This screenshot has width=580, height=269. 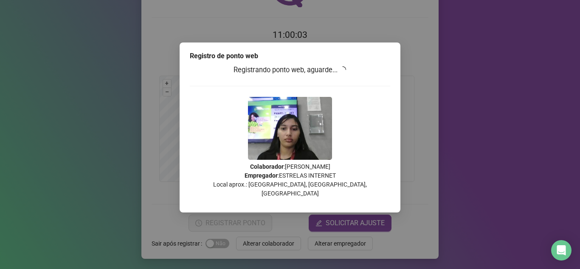 What do you see at coordinates (290, 128) in the screenshot?
I see `img: Z` at bounding box center [290, 128].